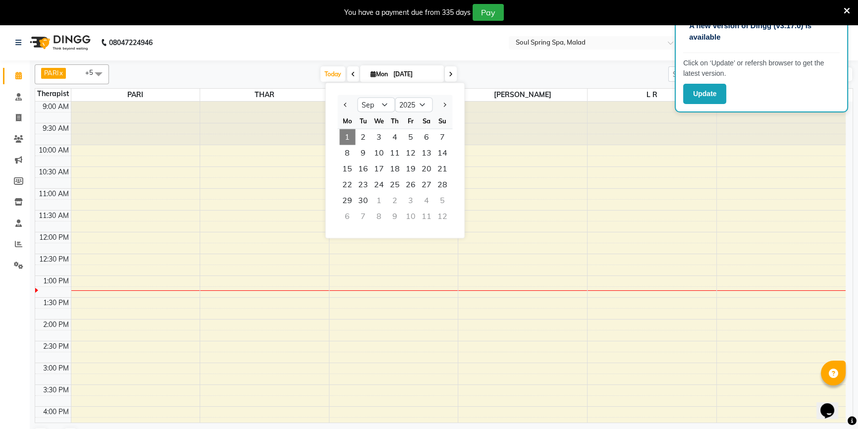 The width and height of the screenshot is (858, 429). Describe the element at coordinates (347, 169) in the screenshot. I see `span: 15` at that location.